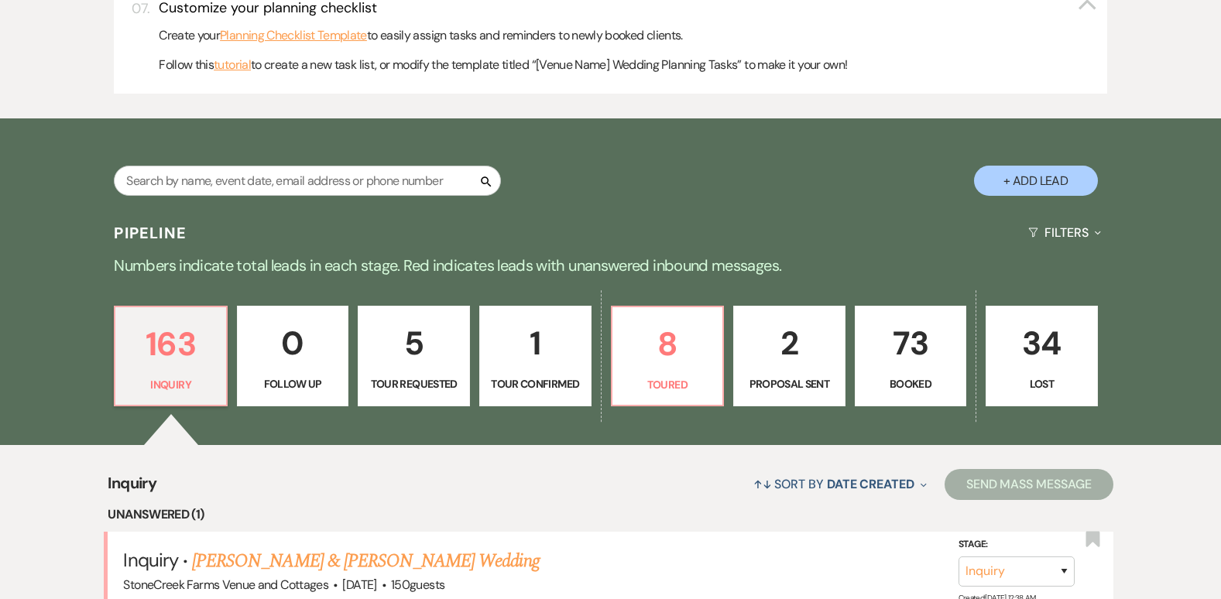 This screenshot has width=1221, height=599. What do you see at coordinates (170, 344) in the screenshot?
I see `p: 163` at bounding box center [170, 344].